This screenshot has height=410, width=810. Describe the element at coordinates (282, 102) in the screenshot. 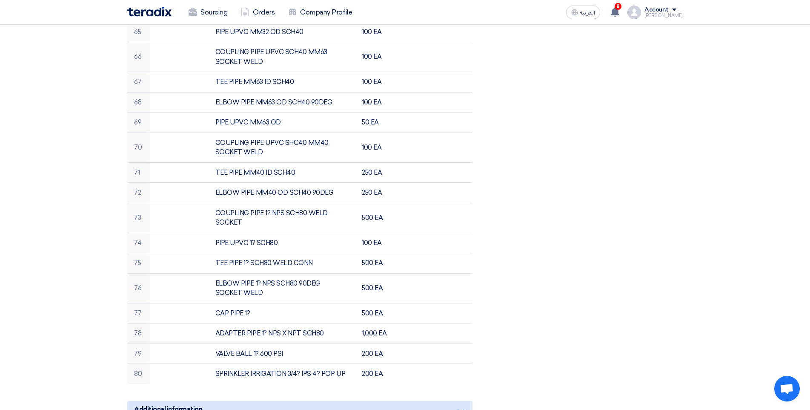

I see `td: ELBOW PIPE MM63 OD SCH40 90DEG` at that location.